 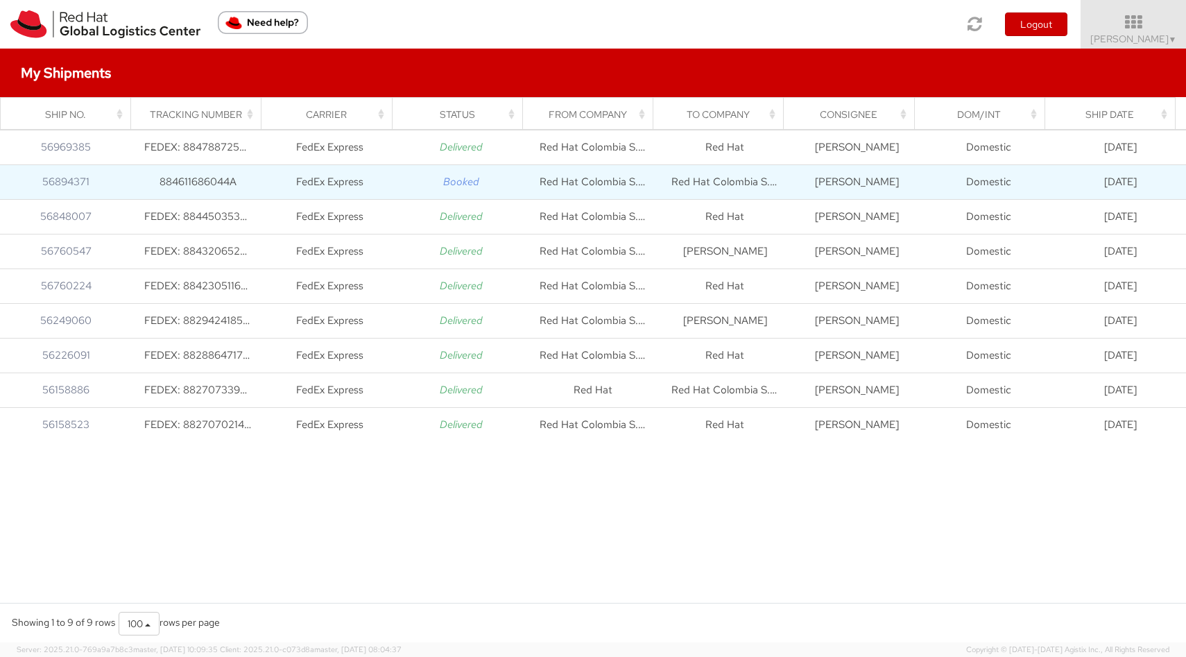 What do you see at coordinates (198, 182) in the screenshot?
I see `td: 884611686044A` at bounding box center [198, 182].